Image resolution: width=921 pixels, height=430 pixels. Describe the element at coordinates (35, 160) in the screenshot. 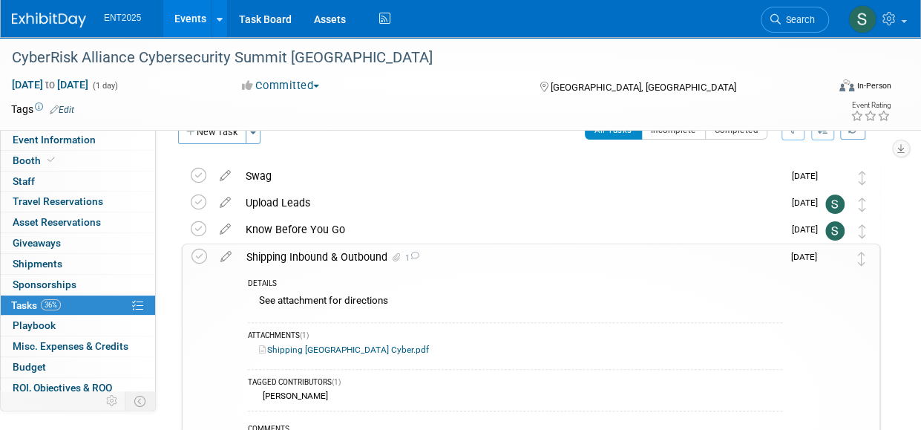

I see `span: Booth` at that location.